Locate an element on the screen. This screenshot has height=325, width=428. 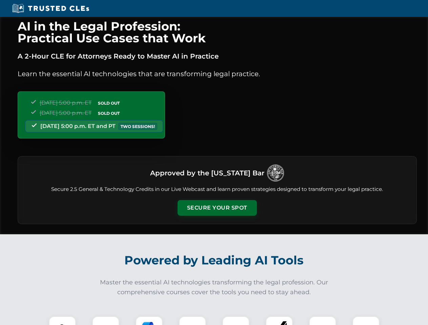
p: Secure 2.5 General & Technology Credits in our Live Webcast and learn proven strategies designed ... is located at coordinates (217, 189).